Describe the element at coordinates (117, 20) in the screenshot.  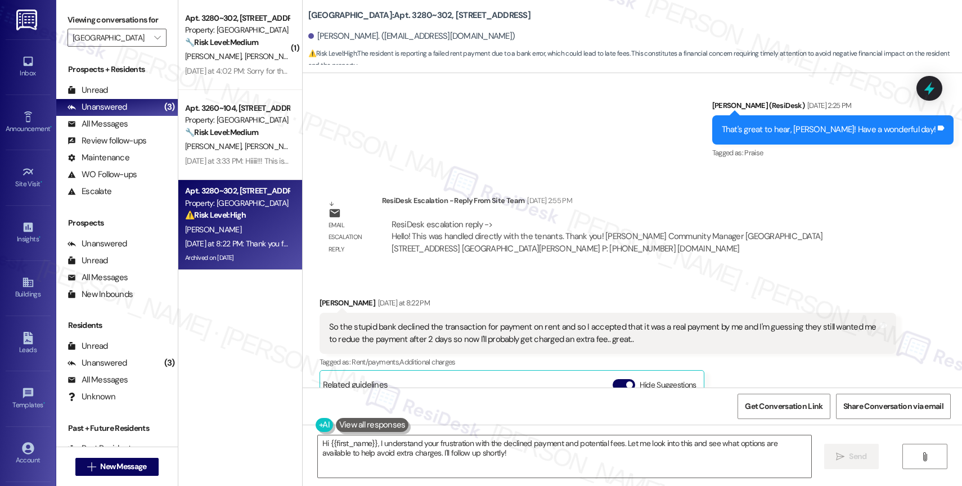
I see `label: Viewing conversations for` at that location.